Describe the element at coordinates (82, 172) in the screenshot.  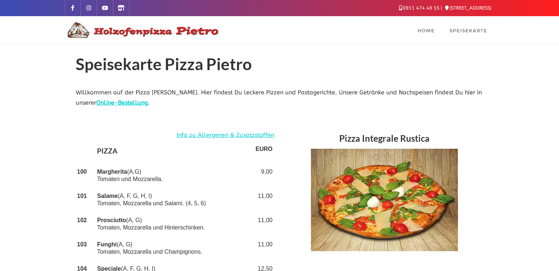
I see `strong: 100` at that location.